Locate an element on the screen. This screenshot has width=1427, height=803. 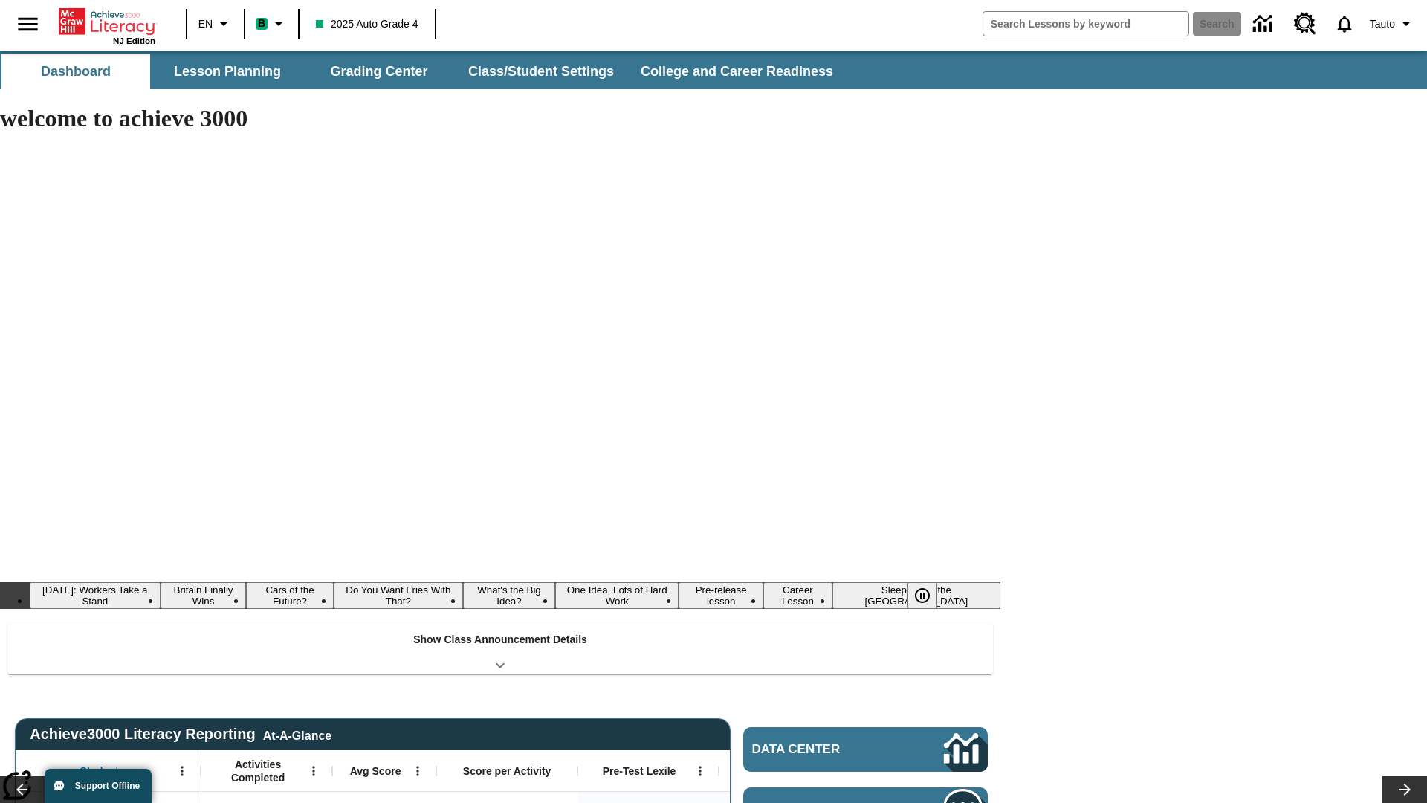
span: Achieve3000 Literacy Reporting is located at coordinates (181, 734).